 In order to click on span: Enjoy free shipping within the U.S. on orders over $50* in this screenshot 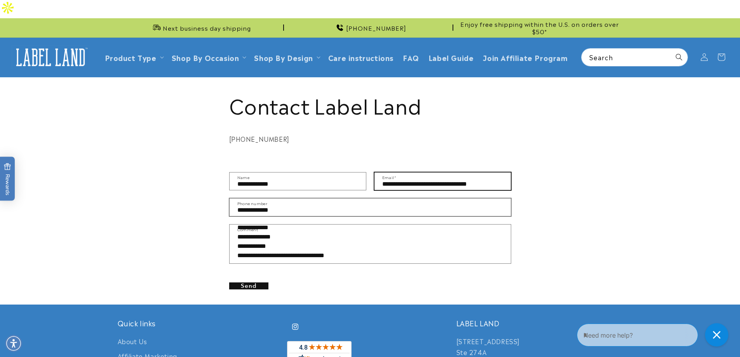, I will do `click(539, 28)`.